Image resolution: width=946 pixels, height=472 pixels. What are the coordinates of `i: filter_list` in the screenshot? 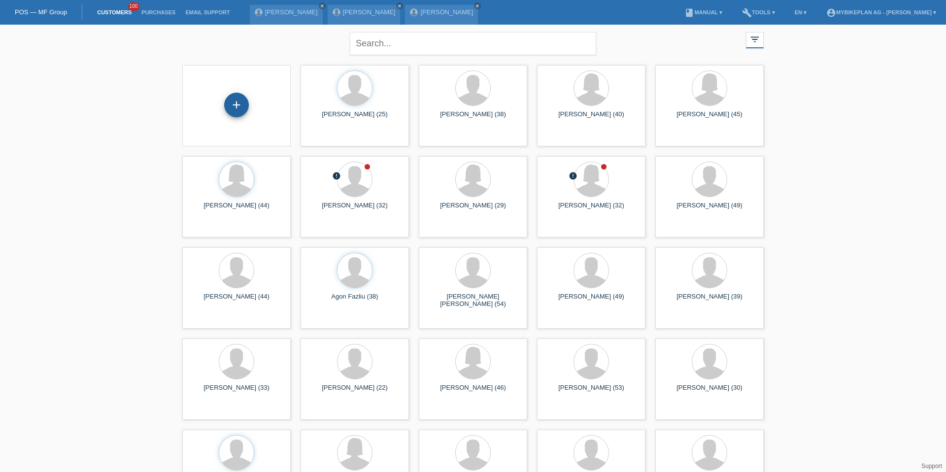 It's located at (755, 39).